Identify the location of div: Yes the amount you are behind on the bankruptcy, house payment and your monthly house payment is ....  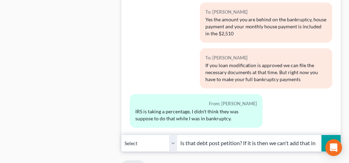
(266, 27).